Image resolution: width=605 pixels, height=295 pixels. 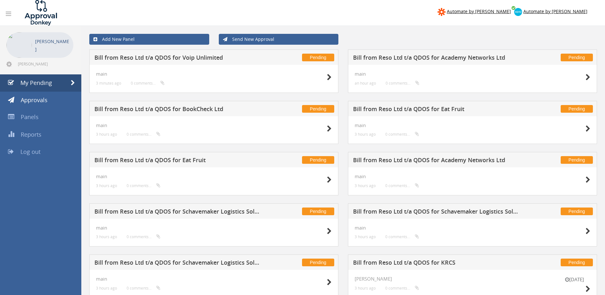 What do you see at coordinates (178, 110) in the screenshot?
I see `h5: Bill from Reso Ltd t/a QDOS for BookCheck Ltd` at bounding box center [178, 110].